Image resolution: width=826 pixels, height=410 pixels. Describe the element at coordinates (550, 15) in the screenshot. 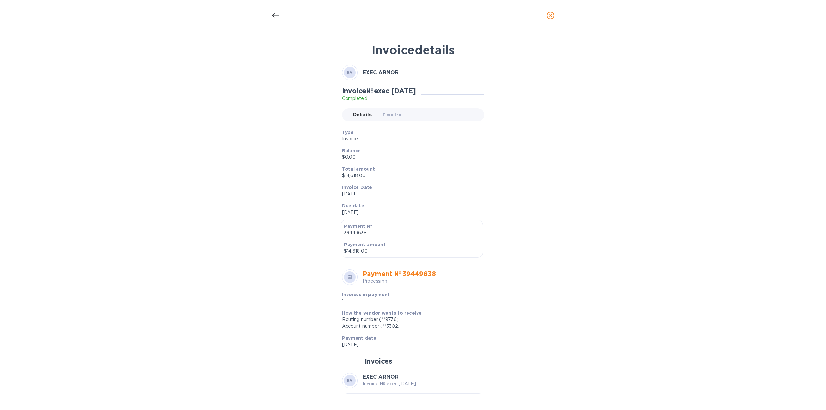

I see `button: close` at that location.